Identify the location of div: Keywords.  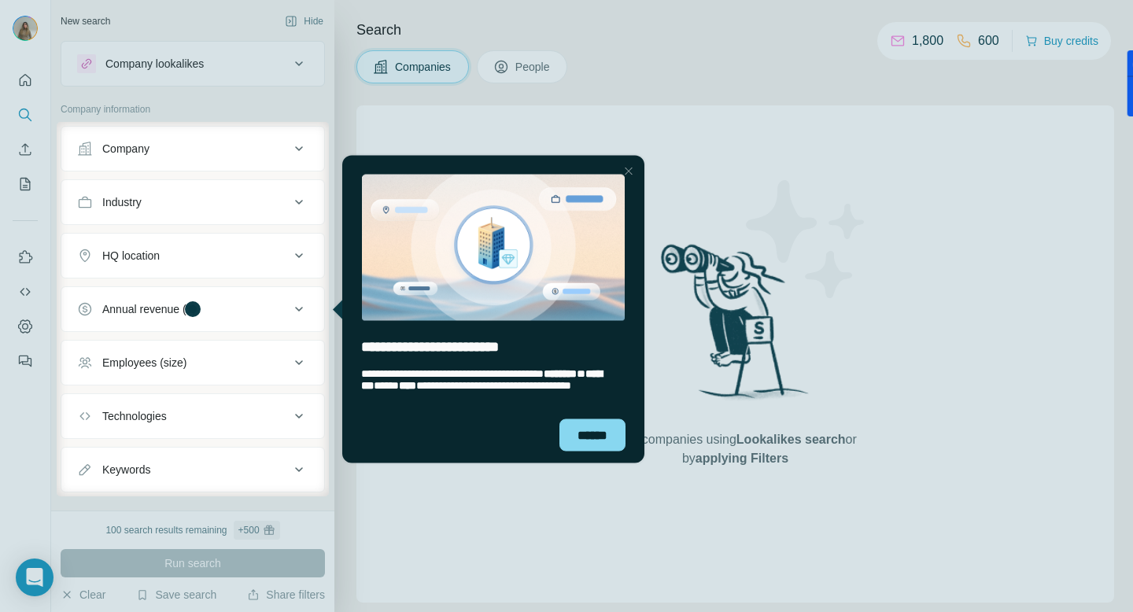
(126, 470).